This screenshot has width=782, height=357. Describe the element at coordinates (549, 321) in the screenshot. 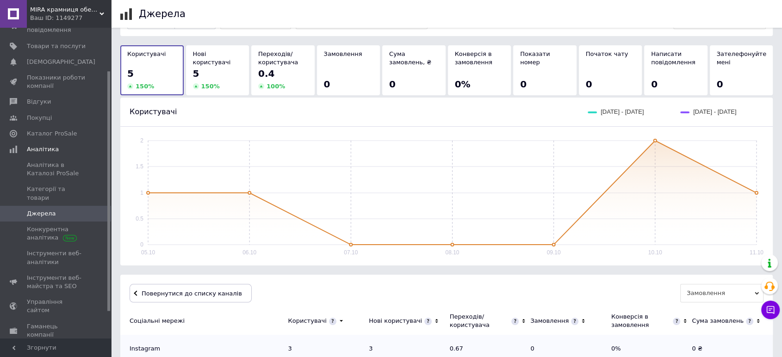

I see `div: Замовлення` at that location.